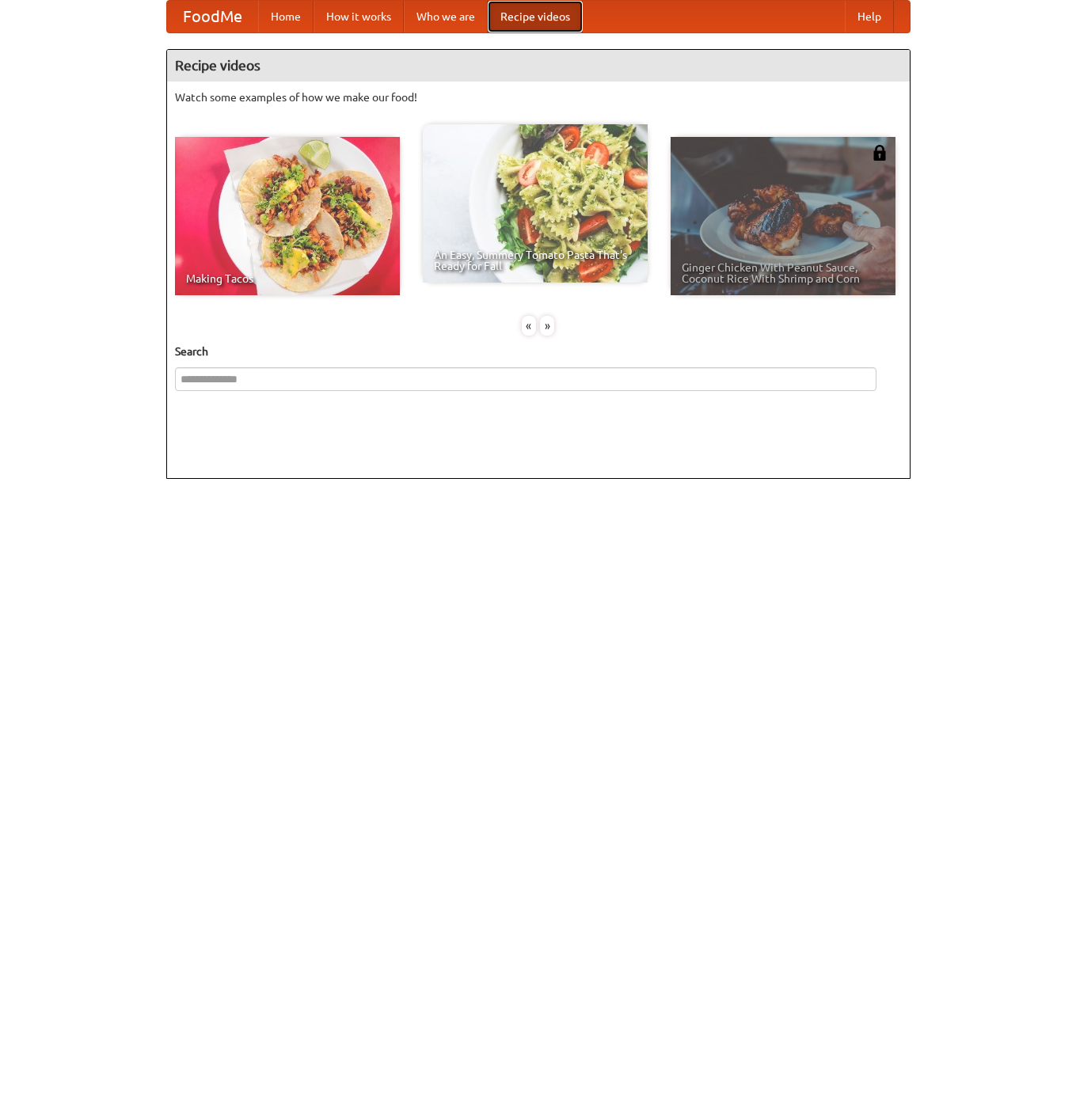 The width and height of the screenshot is (1076, 1120). Describe the element at coordinates (358, 16) in the screenshot. I see `a: How it works` at that location.